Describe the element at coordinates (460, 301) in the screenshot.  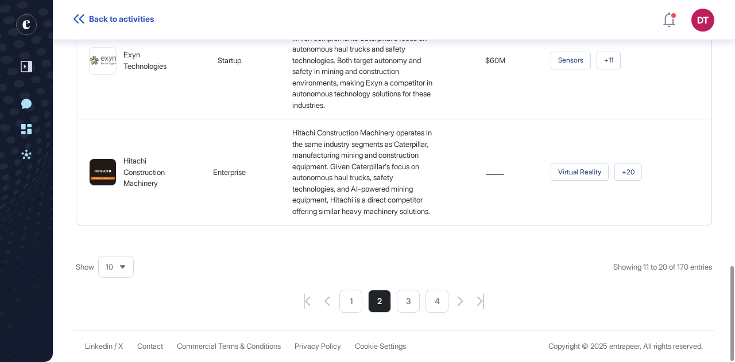
I see `div: search-pagination-next-button` at that location.